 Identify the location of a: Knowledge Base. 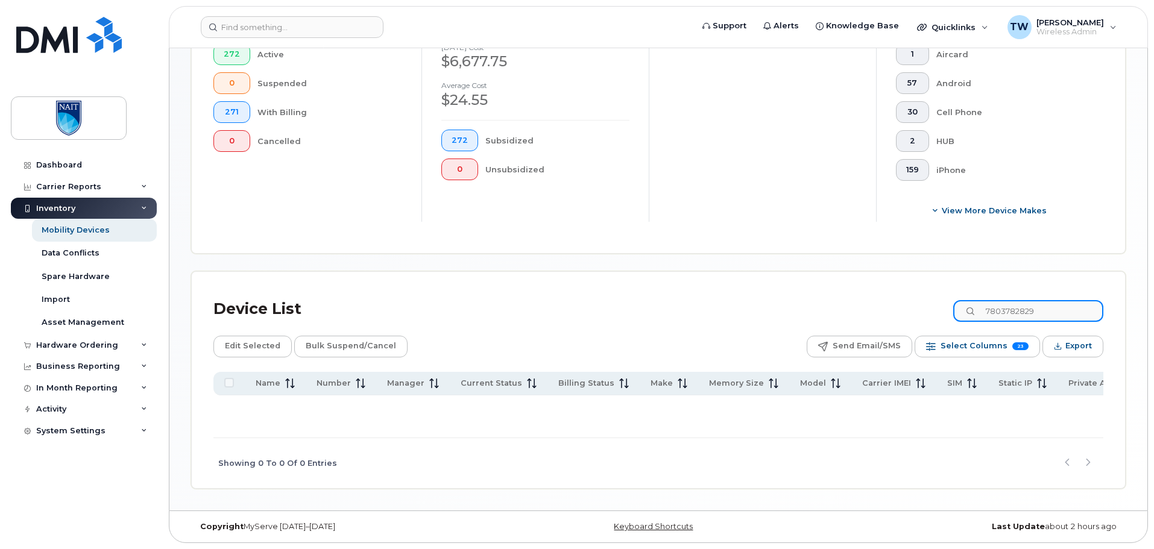
(858, 26).